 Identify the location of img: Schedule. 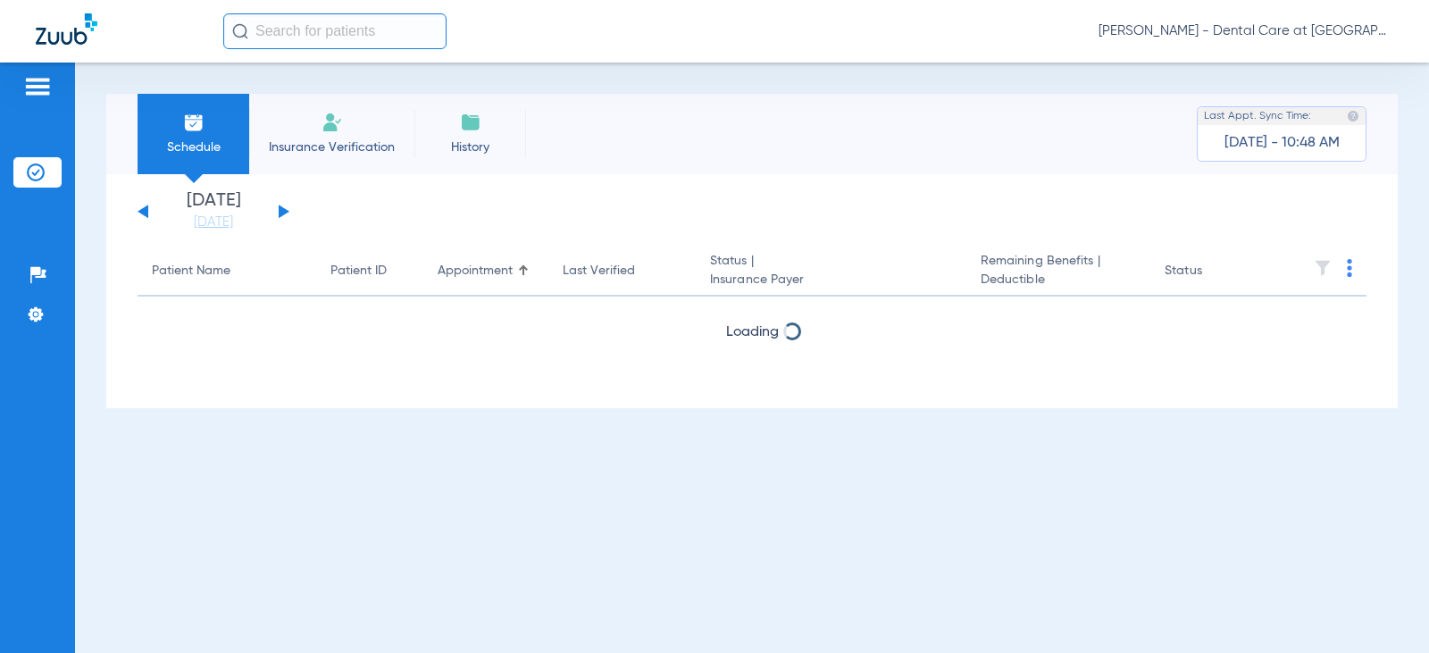
(194, 122).